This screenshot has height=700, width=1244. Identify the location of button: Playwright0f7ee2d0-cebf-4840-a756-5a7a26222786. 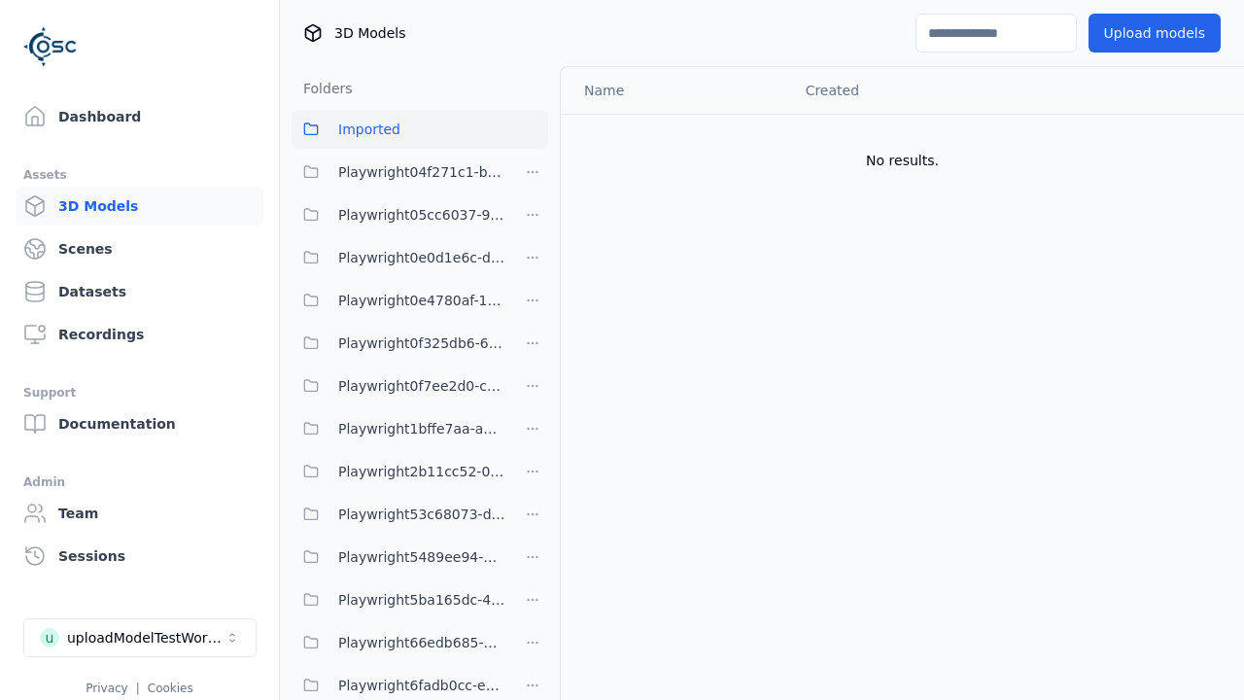
(398, 386).